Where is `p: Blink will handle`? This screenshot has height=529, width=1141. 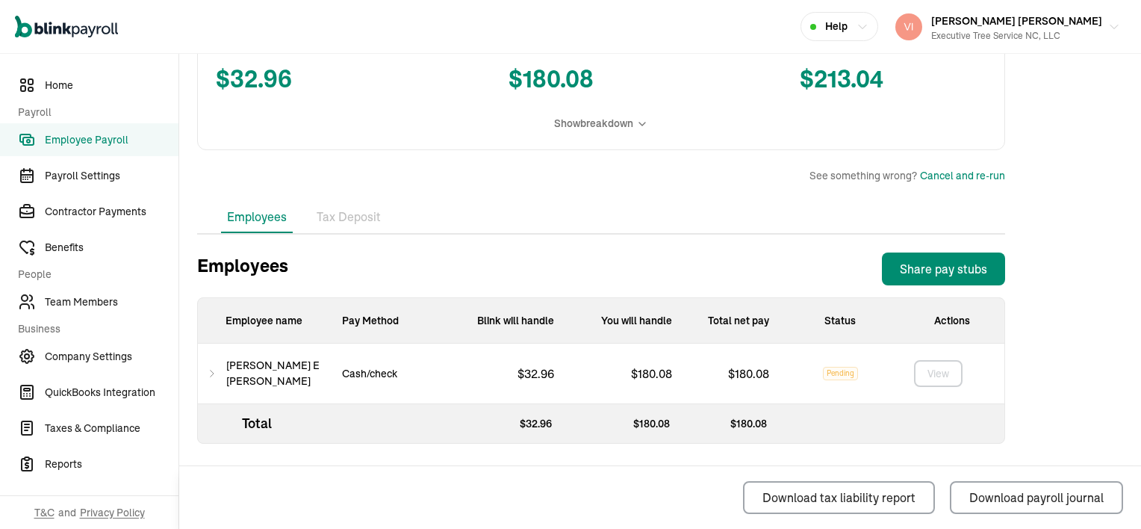 p: Blink will handle is located at coordinates (507, 320).